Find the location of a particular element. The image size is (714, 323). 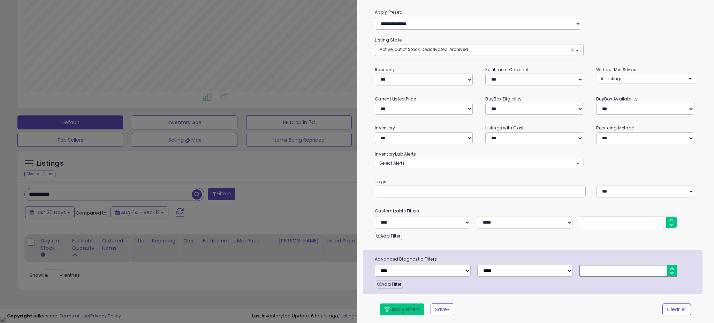

button: Select Alerts is located at coordinates (479, 163).